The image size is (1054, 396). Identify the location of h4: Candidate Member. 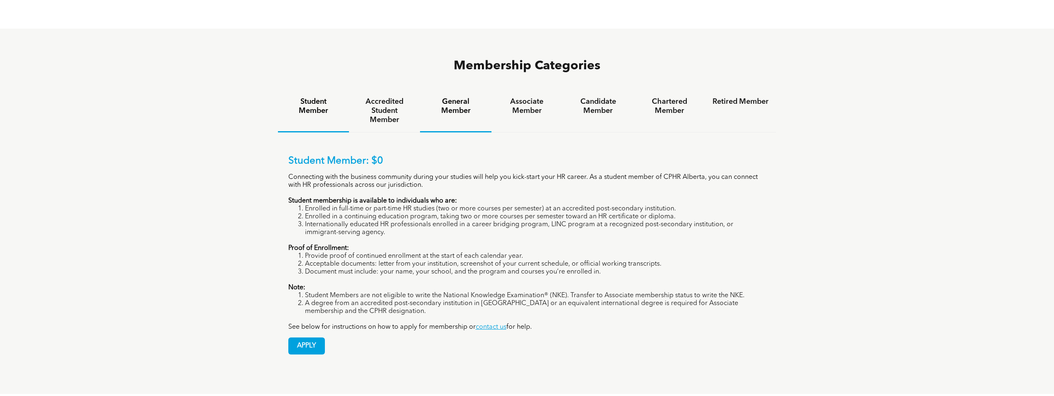
(598, 106).